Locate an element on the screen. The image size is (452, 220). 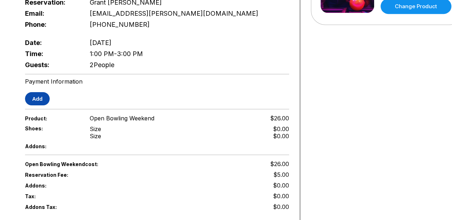
span: Open Bowling Weekend cost: is located at coordinates (91, 164).